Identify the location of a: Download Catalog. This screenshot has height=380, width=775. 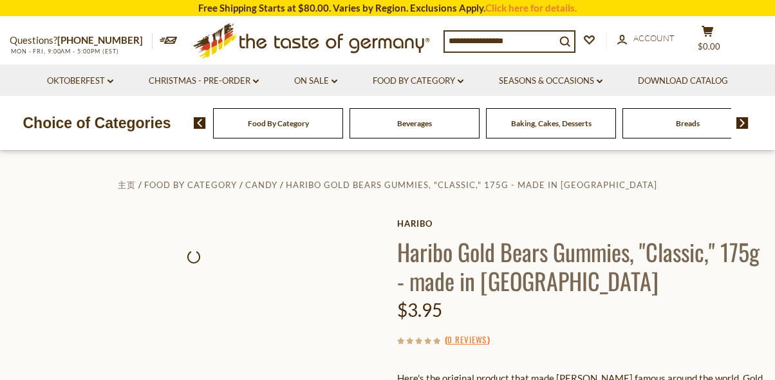
(683, 81).